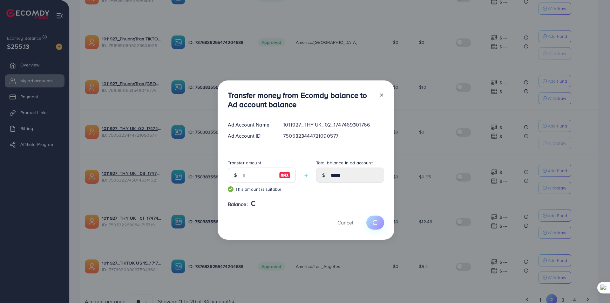 The image size is (610, 303). Describe the element at coordinates (262, 189) in the screenshot. I see `small: This amount is suitable` at that location.